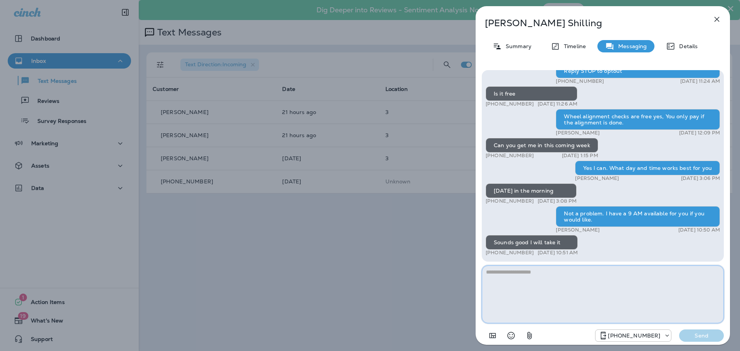  I want to click on p: Summary, so click(517, 46).